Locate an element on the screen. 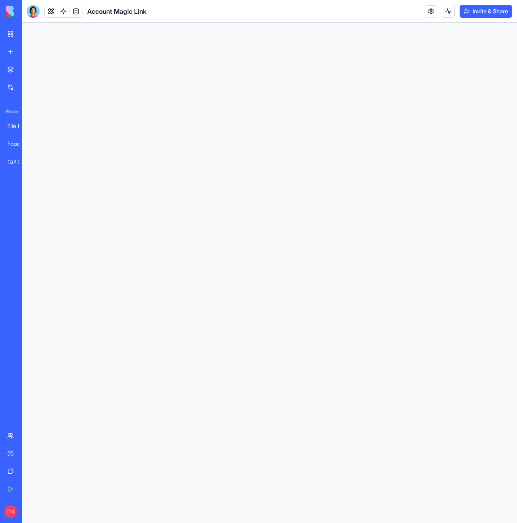 This screenshot has height=523, width=517. span: Account Magic Link is located at coordinates (117, 11).